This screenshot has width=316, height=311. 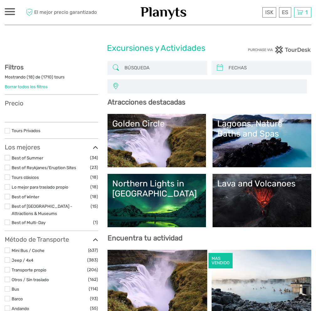 I want to click on h3: Los mejores, so click(x=51, y=147).